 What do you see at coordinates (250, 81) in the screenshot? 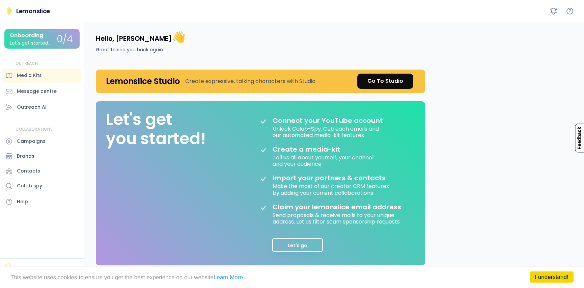
I see `div: Create expressive, talking characters with Studio` at bounding box center [250, 81].